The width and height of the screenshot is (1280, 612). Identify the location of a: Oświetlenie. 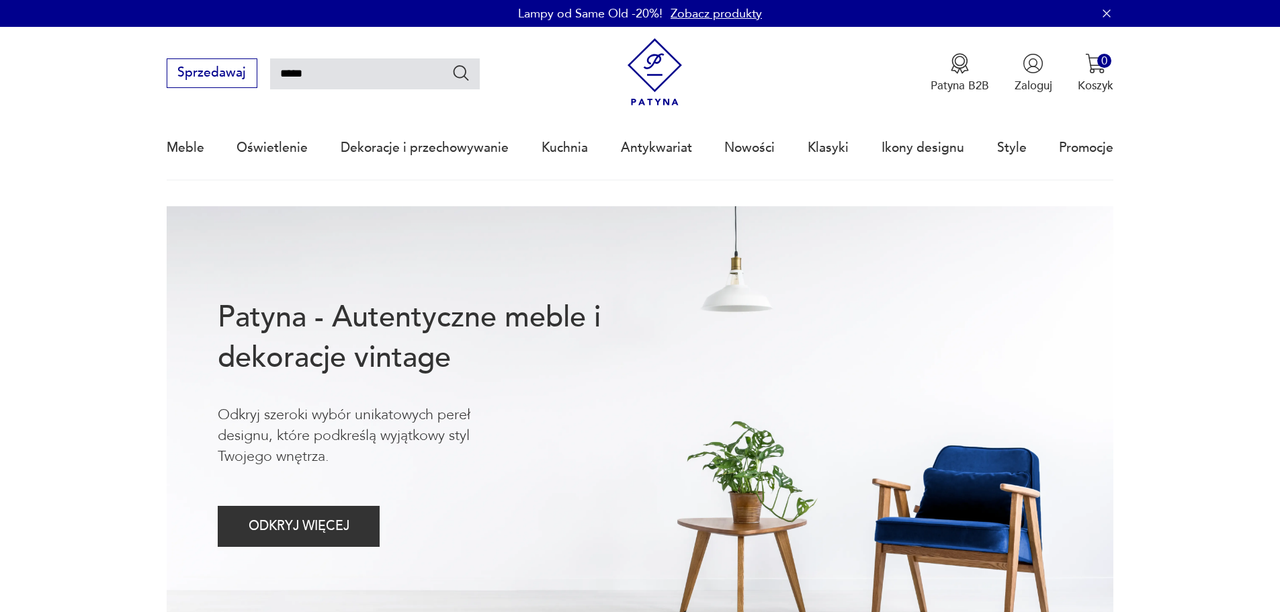
(272, 148).